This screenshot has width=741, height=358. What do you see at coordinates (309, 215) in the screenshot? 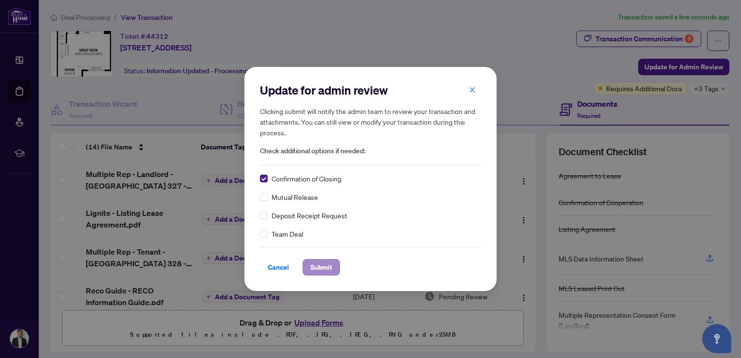
I see `span: Deposit Receipt Request` at bounding box center [309, 215].